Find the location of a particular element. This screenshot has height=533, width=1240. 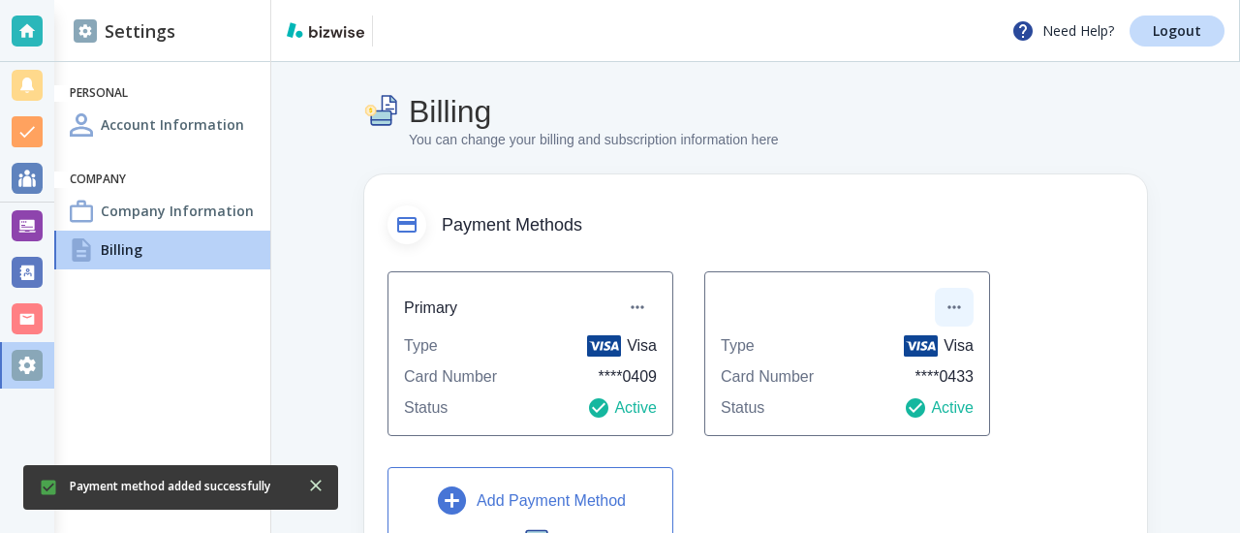

h6: Personal is located at coordinates (162, 93).